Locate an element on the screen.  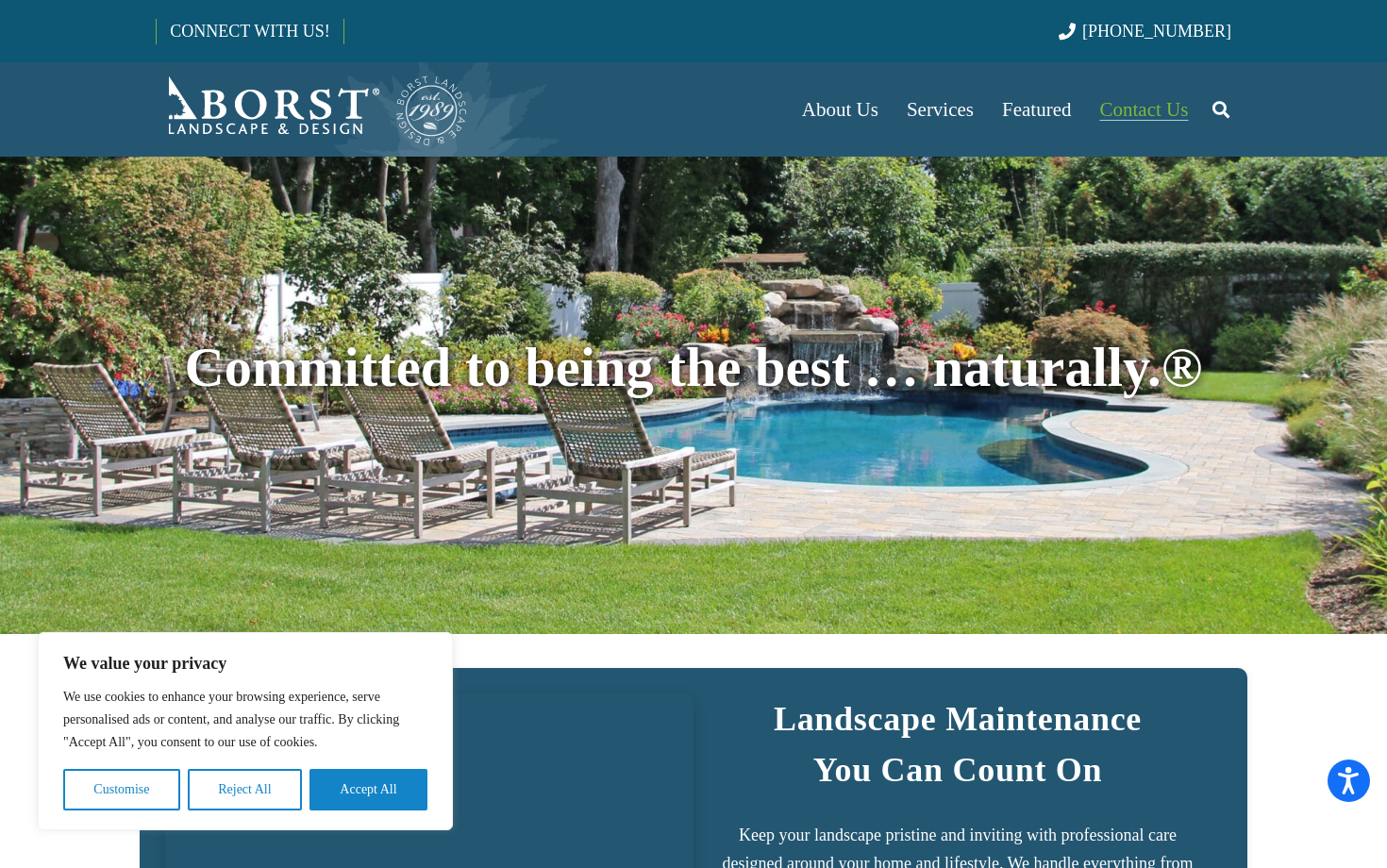
div: We value your privacy is located at coordinates (245, 731).